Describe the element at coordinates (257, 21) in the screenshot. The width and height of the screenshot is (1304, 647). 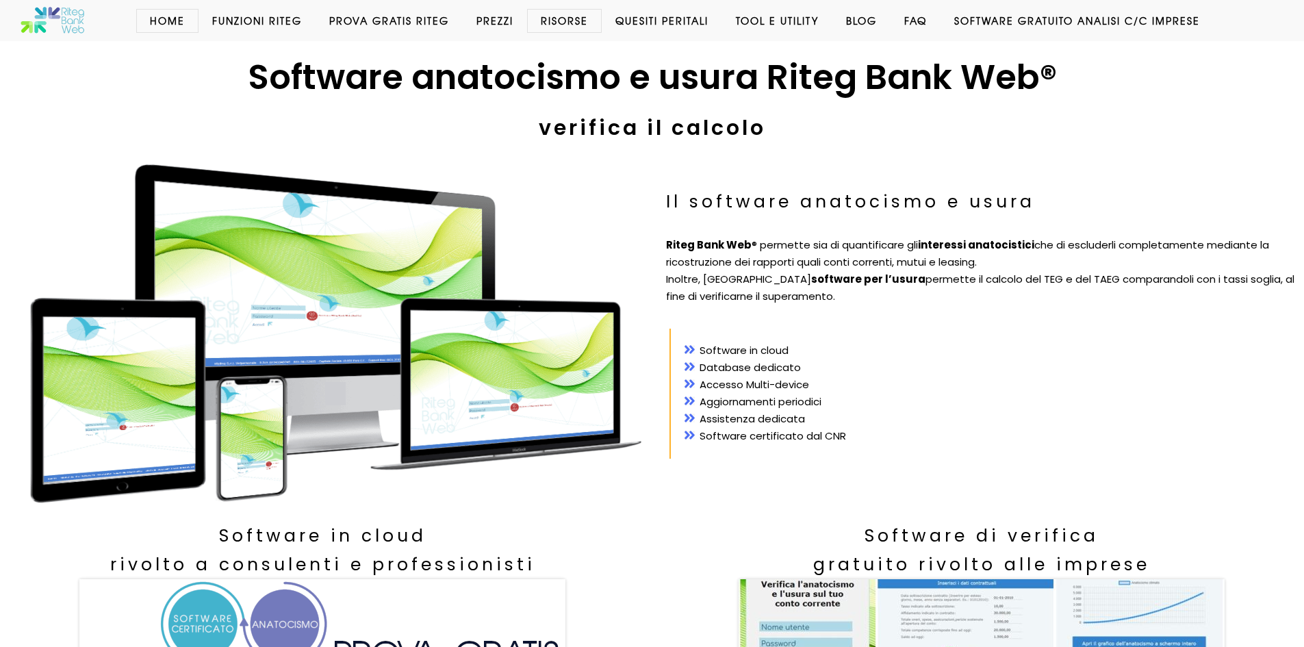
I see `a: Funzioni Riteg` at that location.